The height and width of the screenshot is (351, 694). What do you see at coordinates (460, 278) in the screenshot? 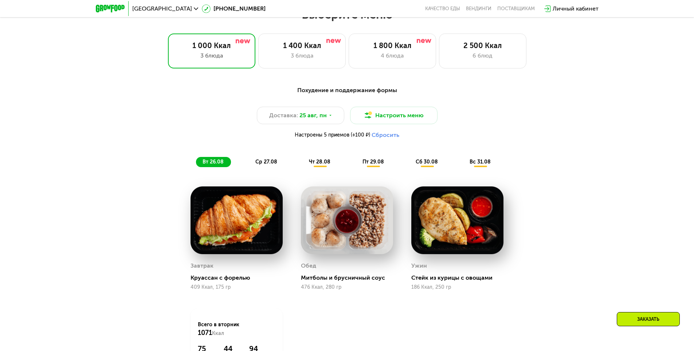
I see `div: Стейк из курицы с овощами` at bounding box center [460, 278].